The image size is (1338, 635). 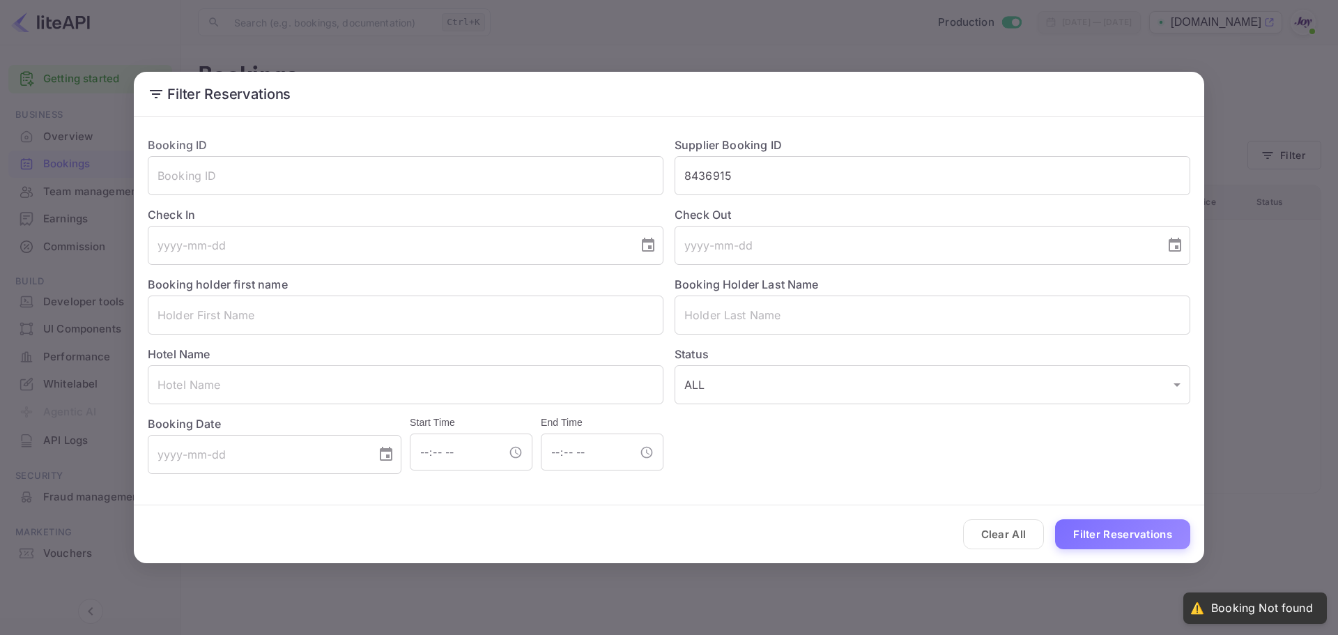 What do you see at coordinates (406, 215) in the screenshot?
I see `label: Check In` at bounding box center [406, 215].